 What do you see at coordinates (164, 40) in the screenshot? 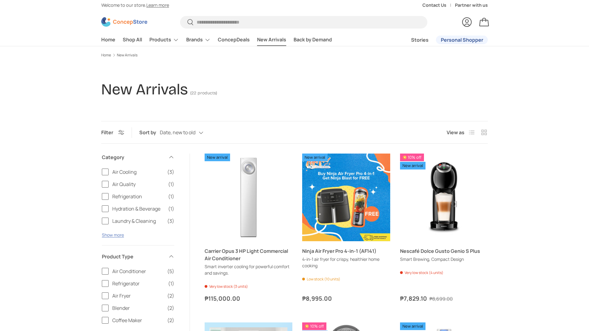
I see `summary: Products` at bounding box center [164, 40].